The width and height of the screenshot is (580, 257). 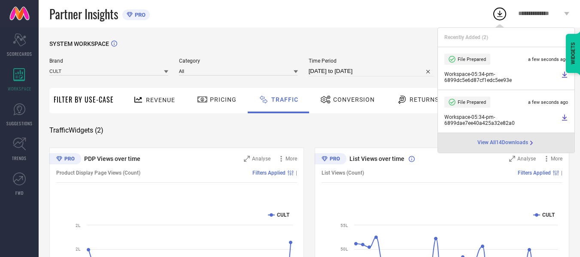 What do you see at coordinates (343, 173) in the screenshot?
I see `span: List Views (Count)` at bounding box center [343, 173].